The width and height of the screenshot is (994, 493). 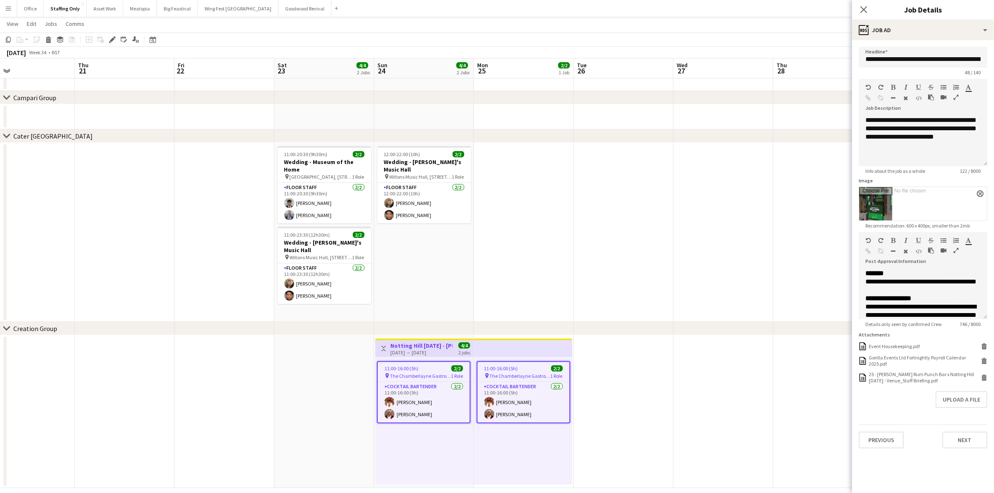 I want to click on span: 27, so click(x=681, y=71).